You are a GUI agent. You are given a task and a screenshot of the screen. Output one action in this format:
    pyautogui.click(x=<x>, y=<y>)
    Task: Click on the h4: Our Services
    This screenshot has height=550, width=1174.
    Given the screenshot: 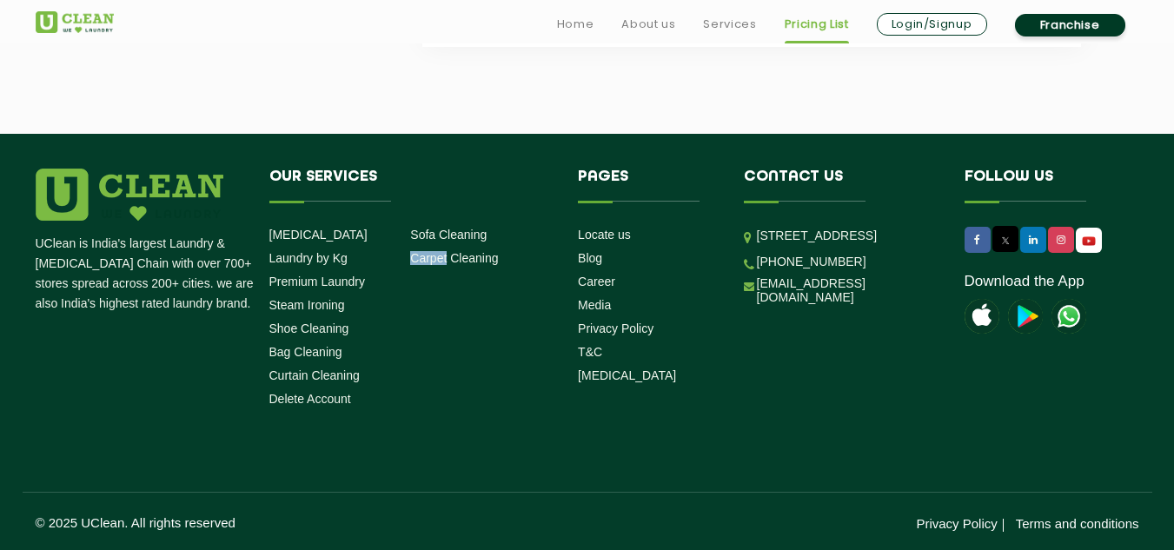 What is the action you would take?
    pyautogui.click(x=411, y=185)
    